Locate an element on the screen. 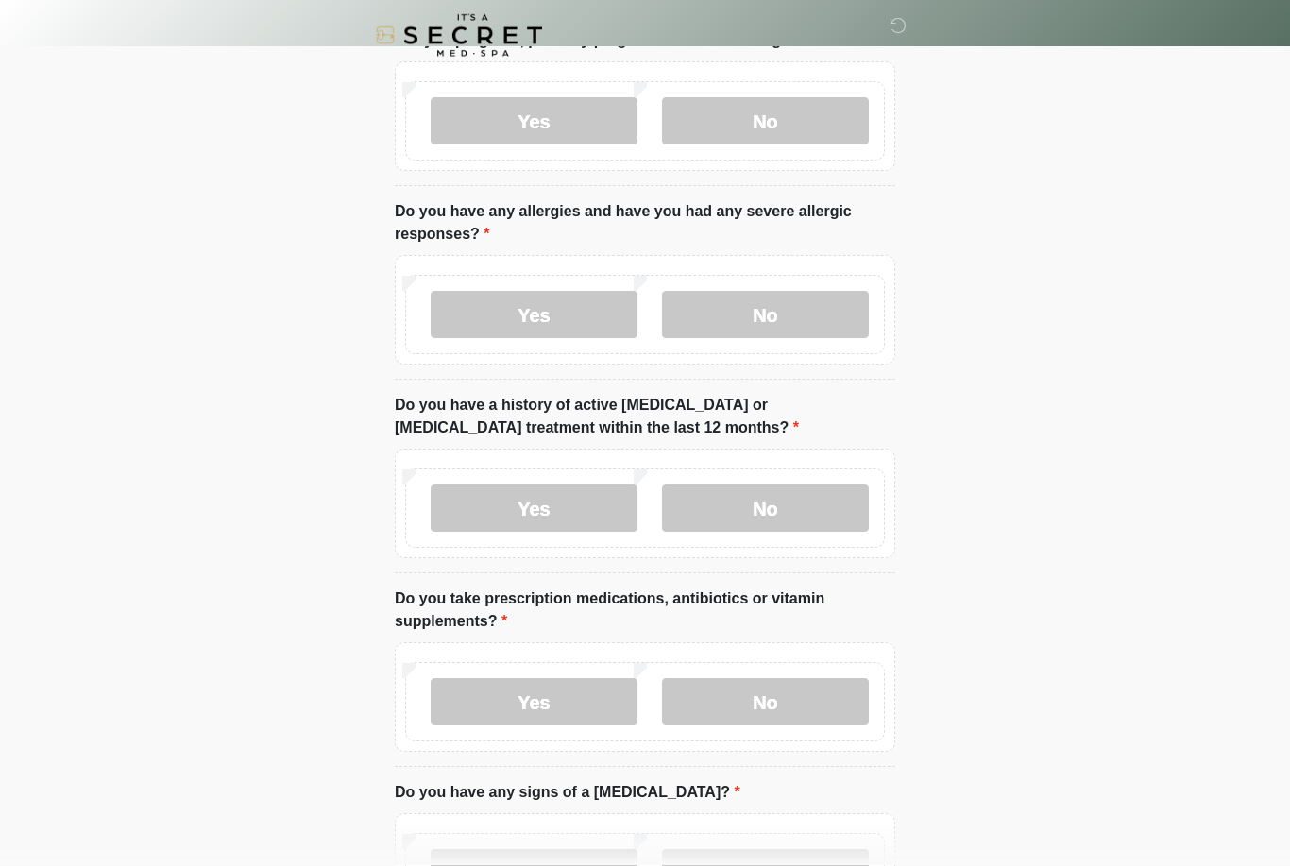 Image resolution: width=1290 pixels, height=866 pixels. label: Do you take prescription medications, antibiotics or vitamin supplements? is located at coordinates (645, 611).